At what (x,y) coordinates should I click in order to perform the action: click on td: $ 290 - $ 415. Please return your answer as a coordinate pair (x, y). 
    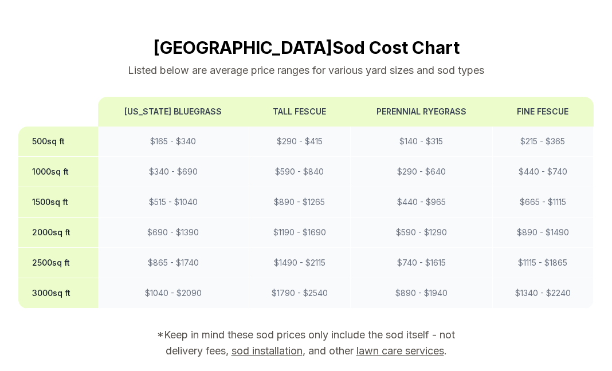
    Looking at the image, I should click on (300, 141).